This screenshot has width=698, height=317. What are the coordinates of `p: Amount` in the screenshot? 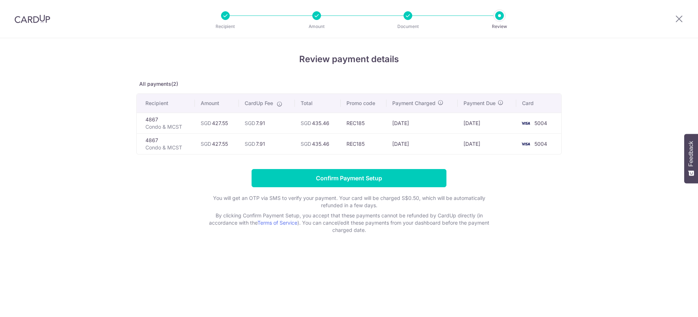 It's located at (317, 27).